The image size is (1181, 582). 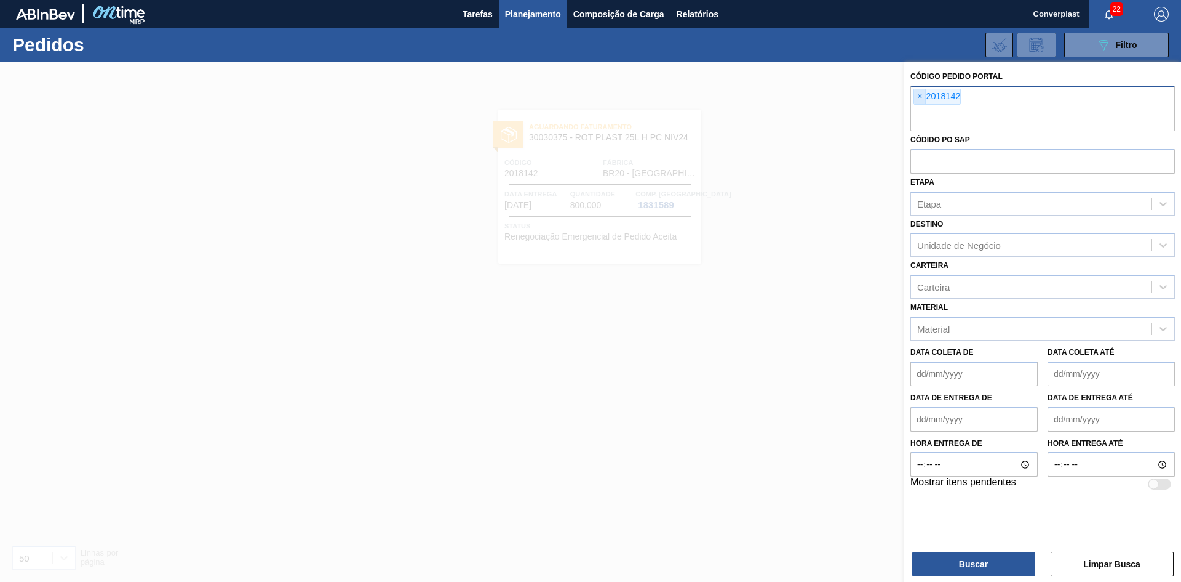 What do you see at coordinates (698, 14) in the screenshot?
I see `span: Relatórios` at bounding box center [698, 14].